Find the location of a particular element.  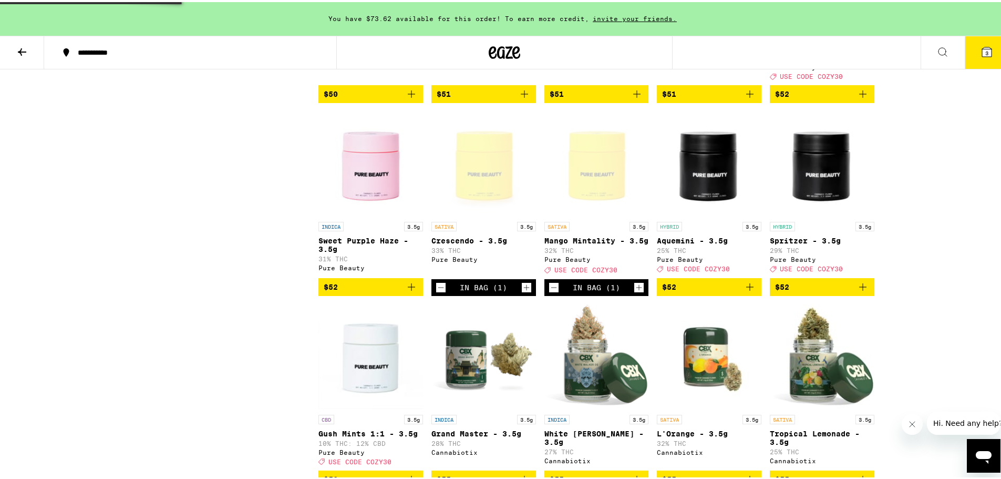

span: Hi. Need any help? is located at coordinates (41, 12).